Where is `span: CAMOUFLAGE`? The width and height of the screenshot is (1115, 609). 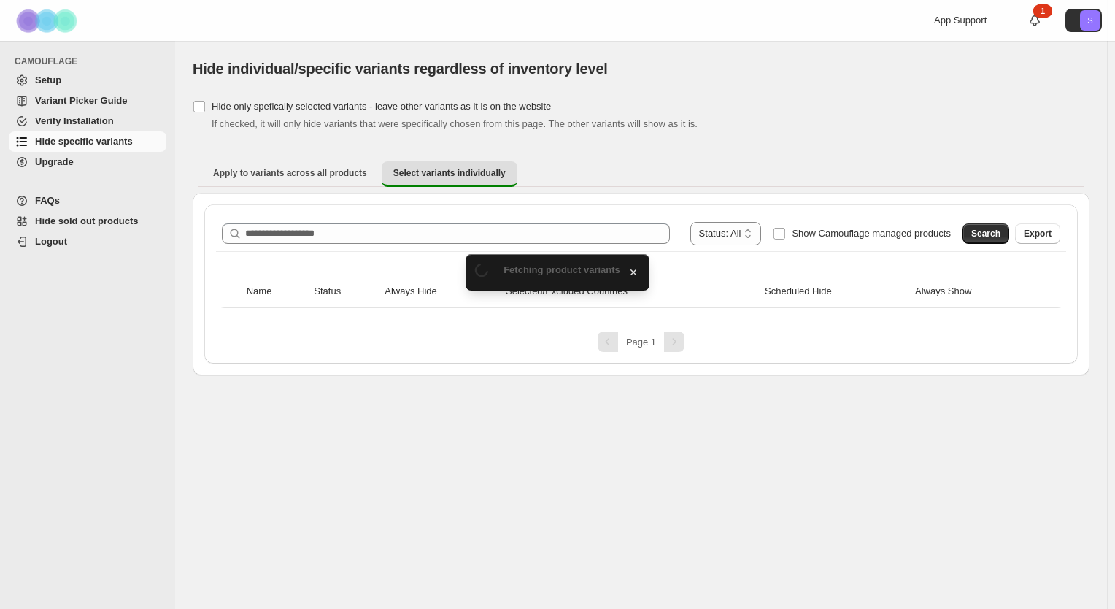 span: CAMOUFLAGE is located at coordinates (91, 61).